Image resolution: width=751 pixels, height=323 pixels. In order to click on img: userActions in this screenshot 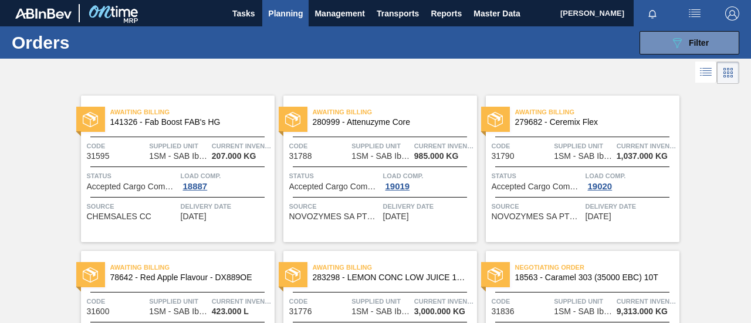, I will do `click(695, 14)`.